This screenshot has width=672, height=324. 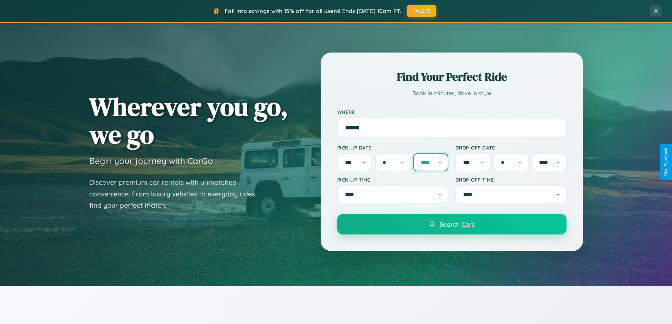 I want to click on h1: Wherever you go, we go, so click(x=189, y=121).